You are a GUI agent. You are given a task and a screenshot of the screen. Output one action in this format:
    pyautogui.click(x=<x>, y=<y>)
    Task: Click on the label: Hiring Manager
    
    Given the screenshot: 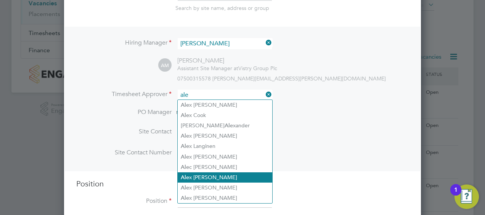 What is the action you would take?
    pyautogui.click(x=124, y=43)
    